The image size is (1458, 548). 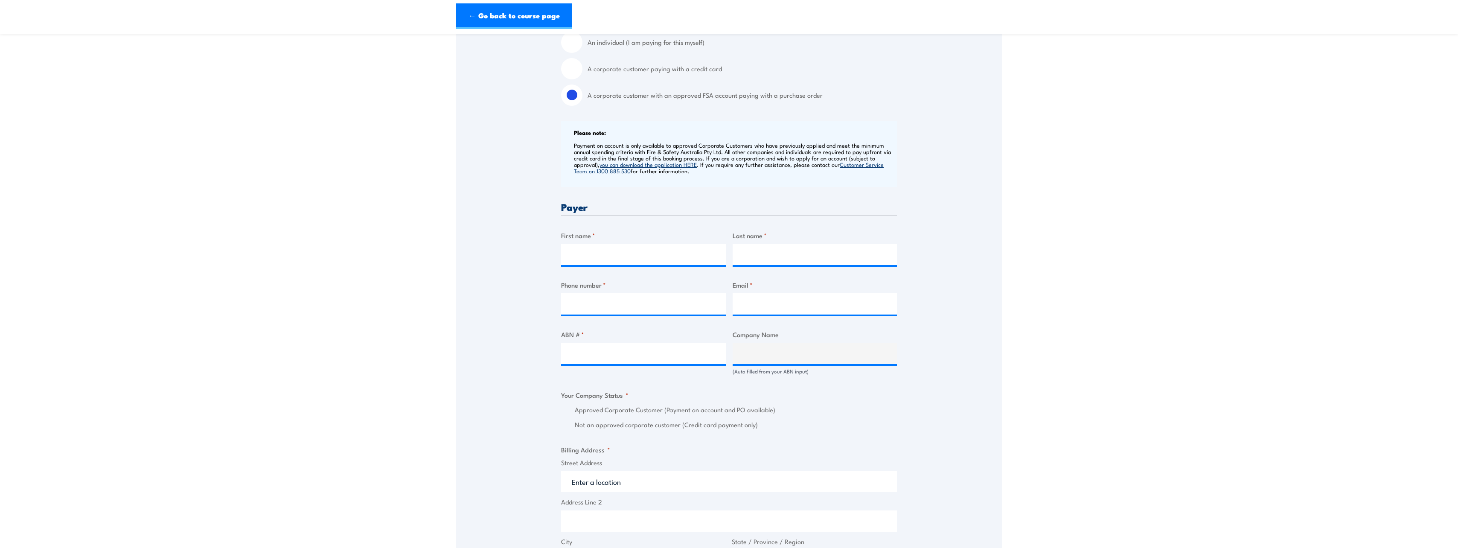 I want to click on label: State / Province / Region, so click(x=815, y=541).